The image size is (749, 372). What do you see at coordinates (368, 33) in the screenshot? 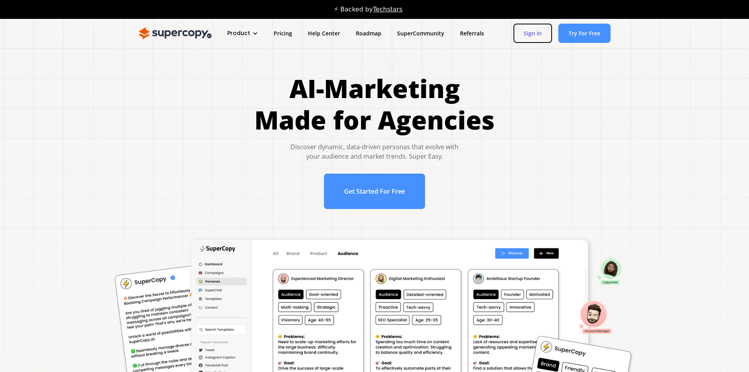
I see `a: Roadmap` at bounding box center [368, 33].